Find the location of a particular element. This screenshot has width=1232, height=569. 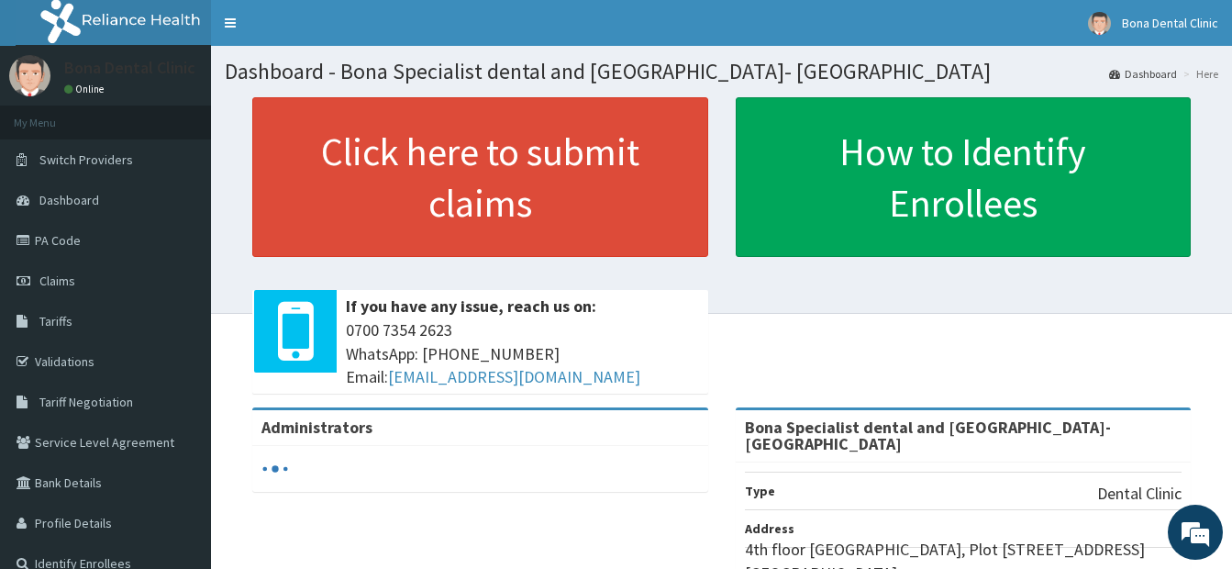

b: Address is located at coordinates (770, 528).